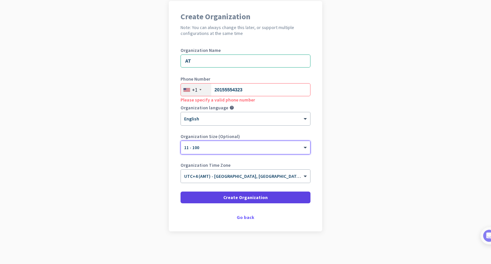 The image size is (491, 264). What do you see at coordinates (245, 136) in the screenshot?
I see `label: Organization Size (Optional)` at bounding box center [245, 136].